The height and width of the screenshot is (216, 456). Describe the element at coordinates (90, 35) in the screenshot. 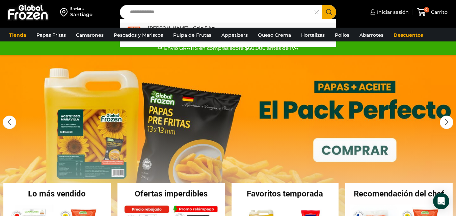

I see `a: Camarones` at that location.